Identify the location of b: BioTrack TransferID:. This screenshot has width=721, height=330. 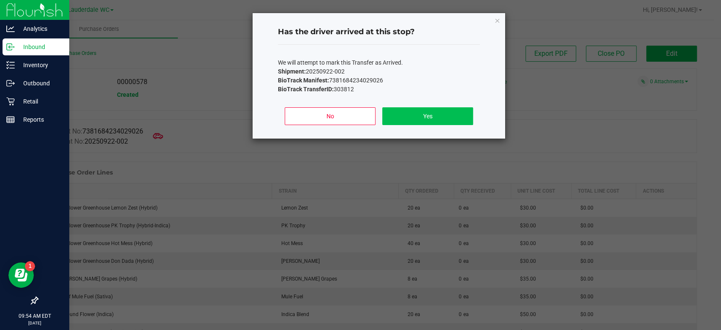
(306, 89).